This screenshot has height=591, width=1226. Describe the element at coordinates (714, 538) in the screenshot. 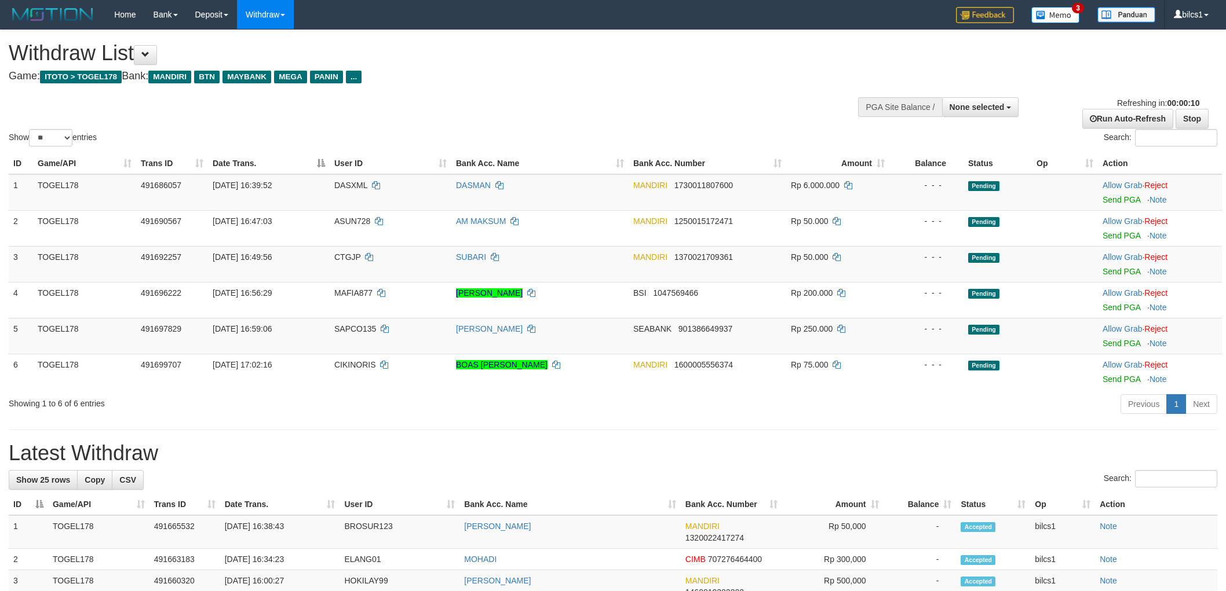

I see `span: Copy 1320022417274 to clipboard` at that location.